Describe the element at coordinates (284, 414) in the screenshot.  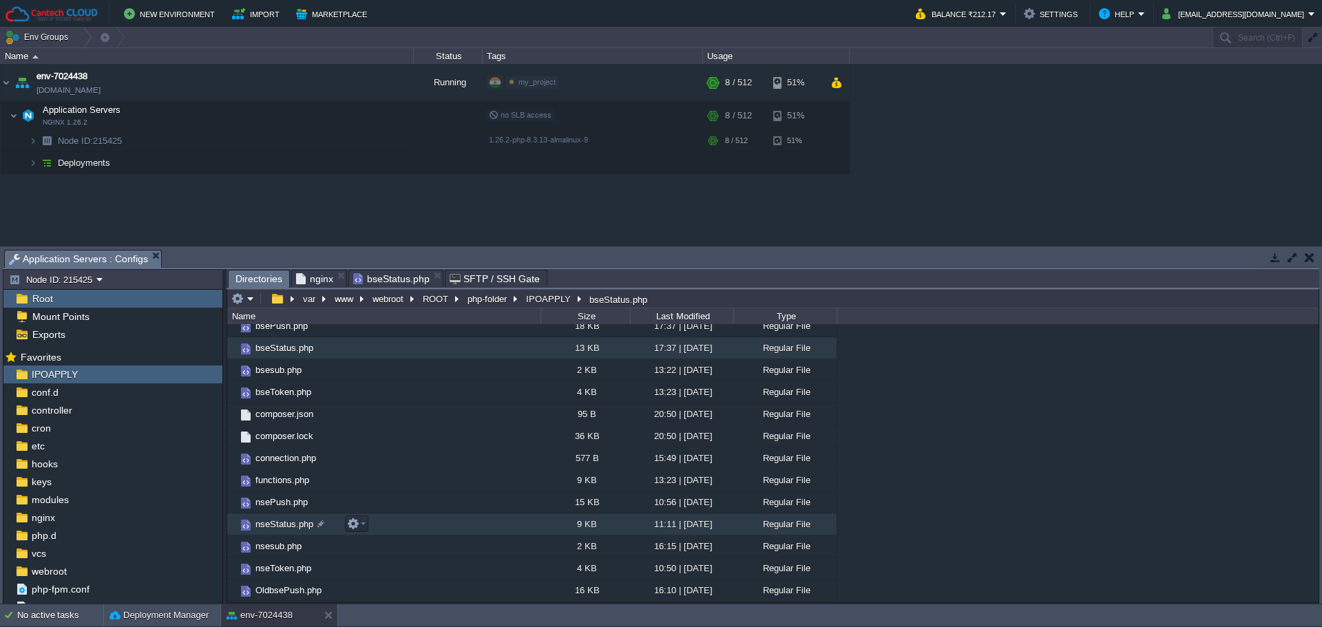
I see `a: composer.json` at that location.